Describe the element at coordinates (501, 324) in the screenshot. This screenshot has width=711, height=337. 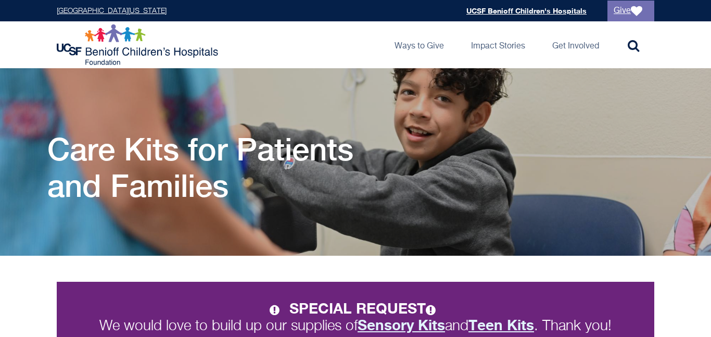
I see `strong: Teen Kits` at that location.